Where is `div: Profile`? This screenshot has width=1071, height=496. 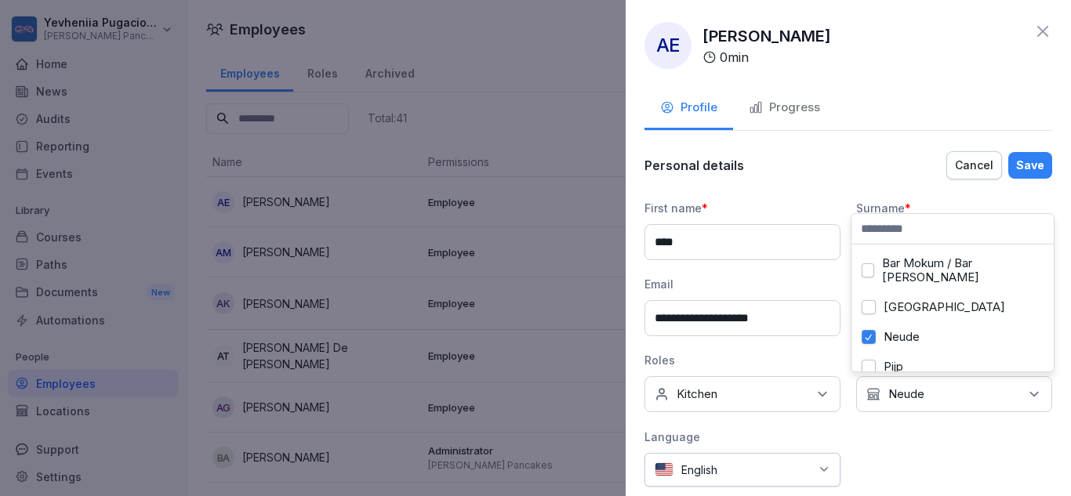
div: Profile is located at coordinates (688, 107).